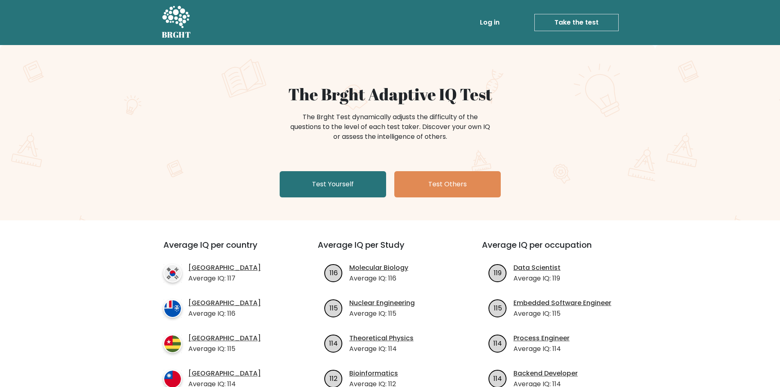  I want to click on div: The Brght Test dynamically adjusts the difficulty of the questions to the level of each test take..., so click(390, 127).